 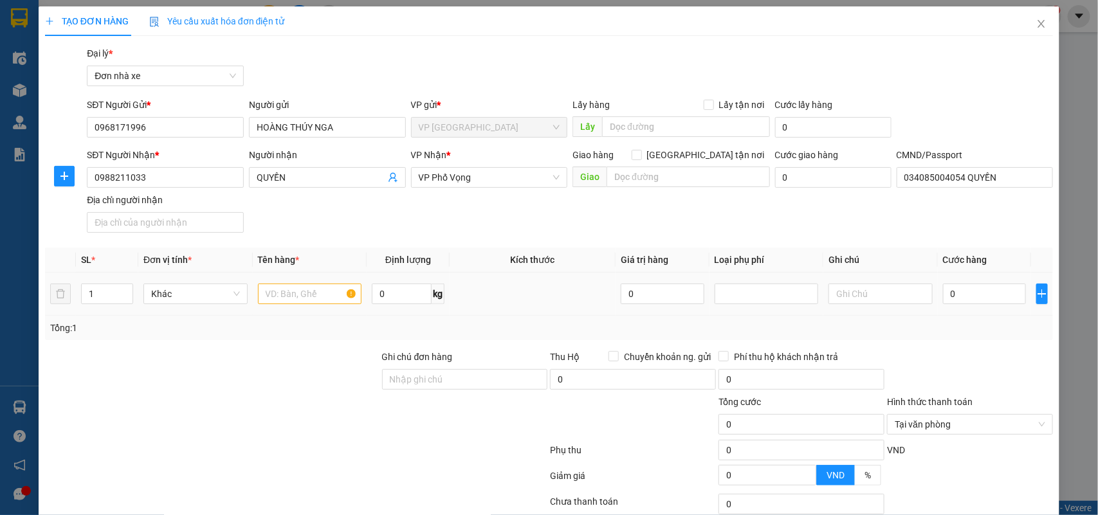 I want to click on span: Phí thu hộ khách nhận trả, so click(x=786, y=357).